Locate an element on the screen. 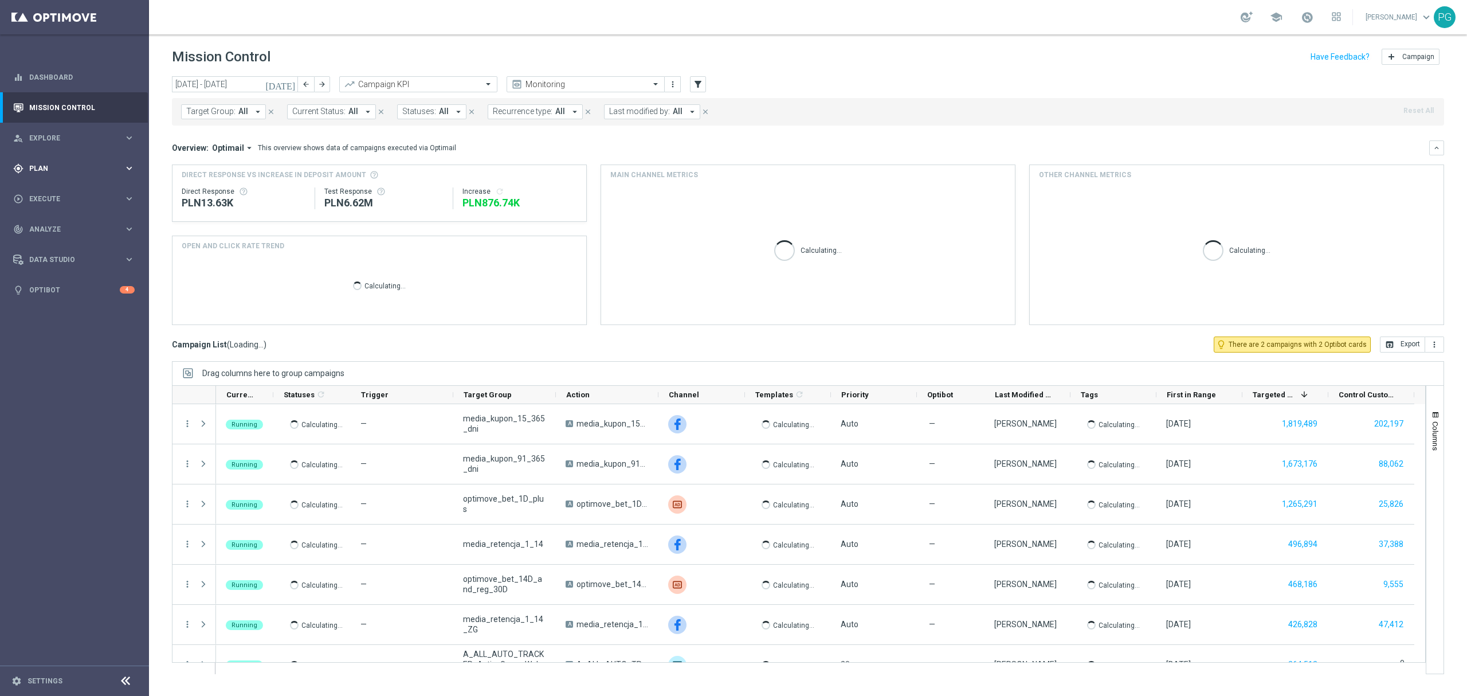 The height and width of the screenshot is (696, 1467). button: lightbulb Optibot 4 is located at coordinates (74, 290).